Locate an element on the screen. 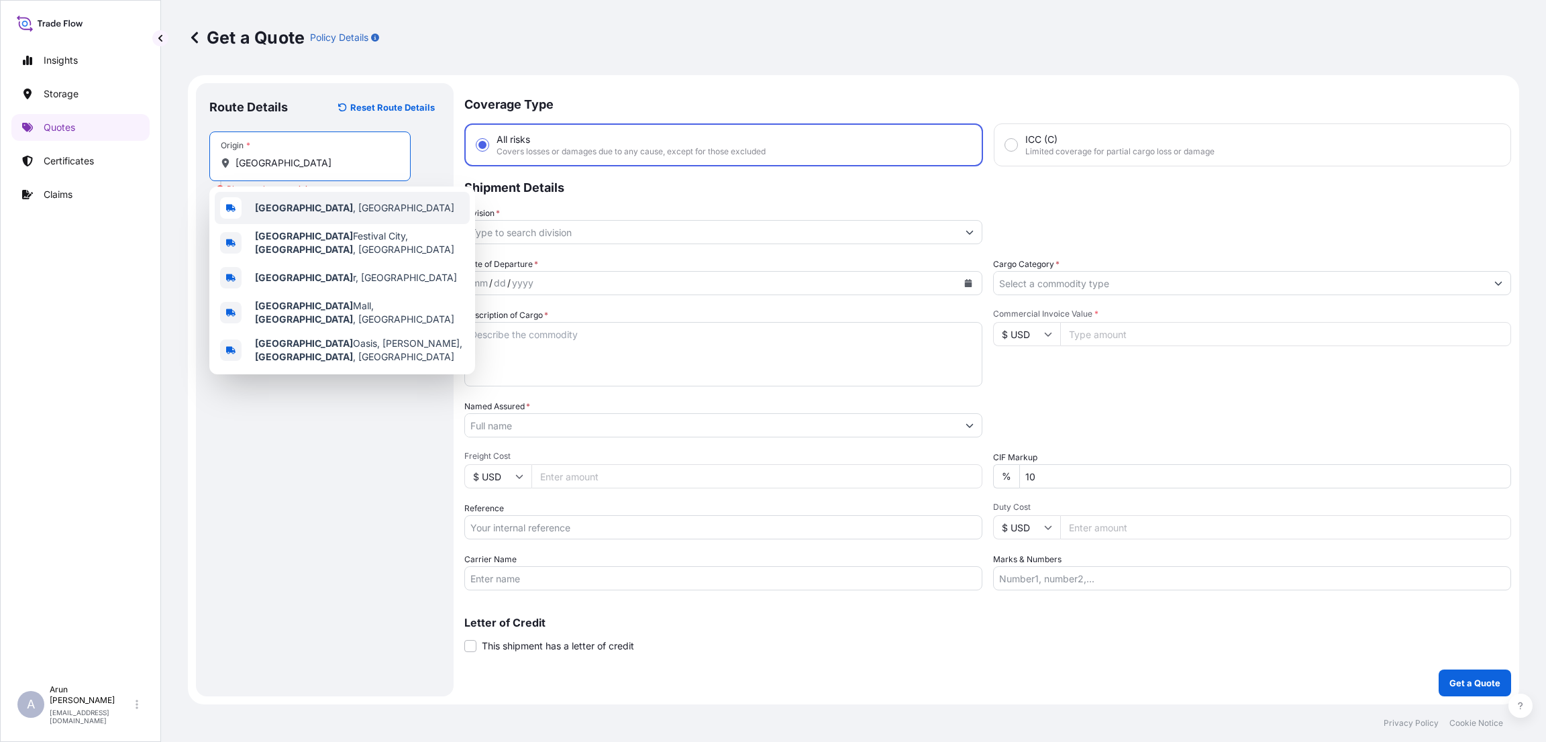 The image size is (1546, 742). p: Reset Route Details is located at coordinates (392, 107).